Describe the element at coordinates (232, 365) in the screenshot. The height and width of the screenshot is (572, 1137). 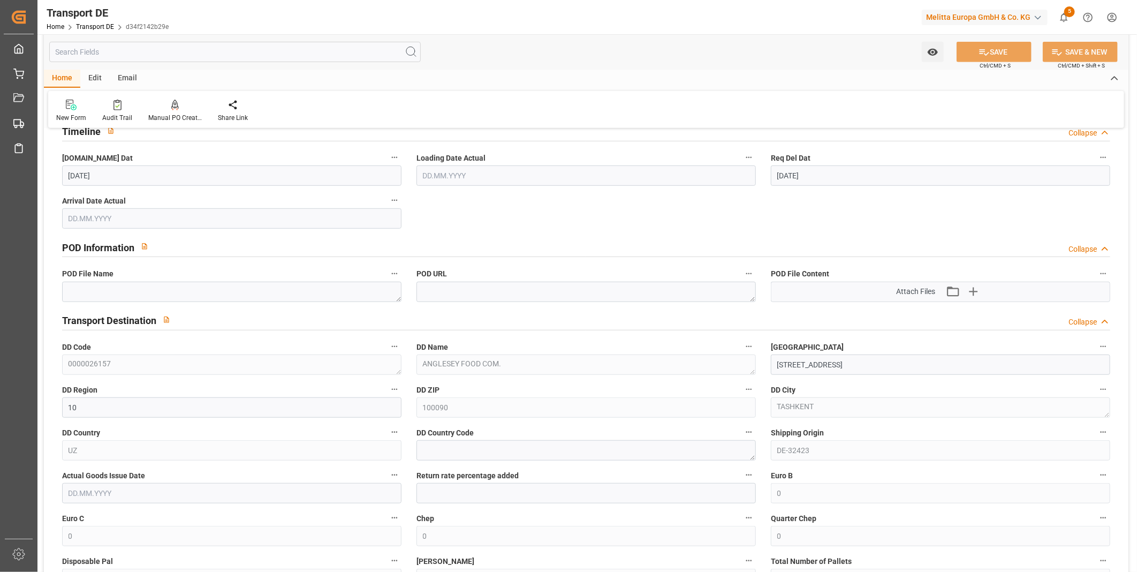
I see `textarea: 0000026157` at that location.